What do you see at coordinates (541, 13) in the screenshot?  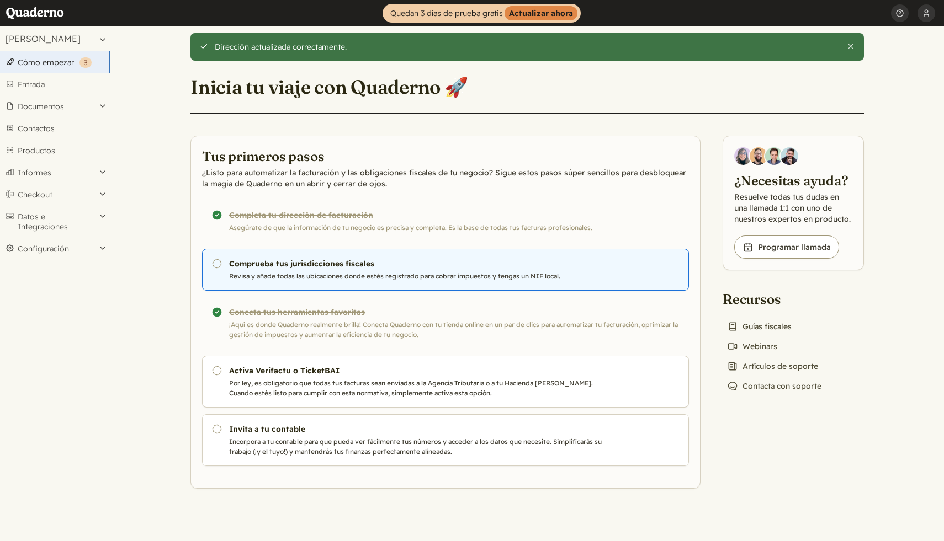 I see `strong: Actualizar ahora` at bounding box center [541, 13].